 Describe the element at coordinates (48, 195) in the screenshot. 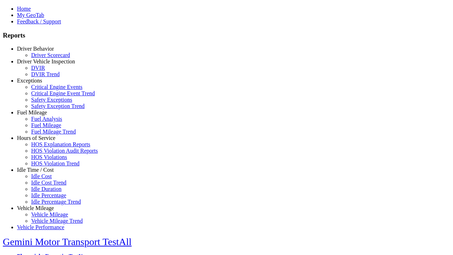

I see `a: Idle Percentage` at that location.